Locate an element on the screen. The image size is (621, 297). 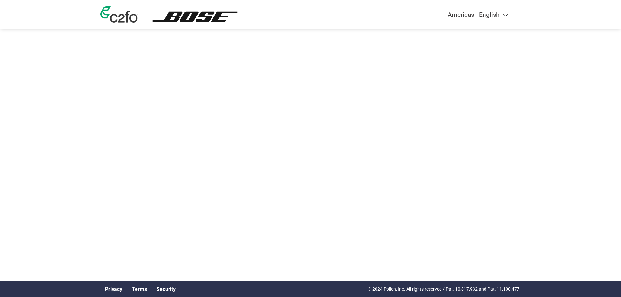
img: Bose is located at coordinates (195, 16).